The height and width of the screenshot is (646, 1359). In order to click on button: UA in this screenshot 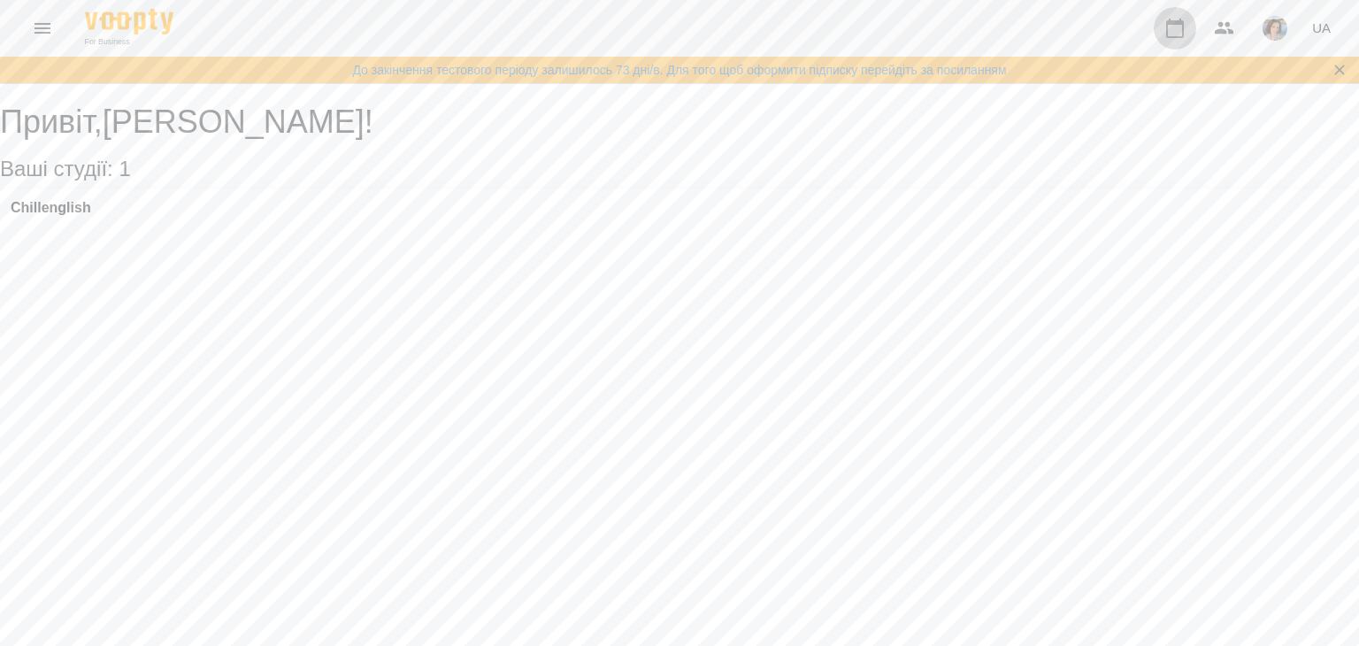, I will do `click(1321, 27)`.